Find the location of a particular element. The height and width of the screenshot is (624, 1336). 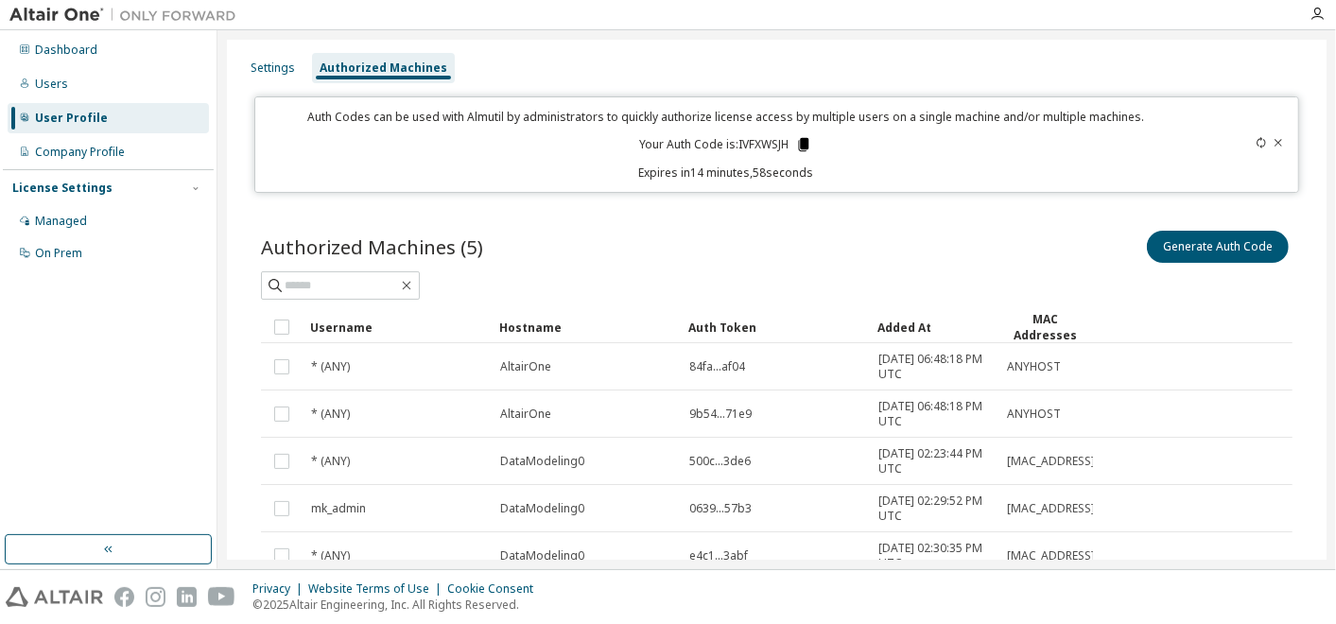

div: Company Profile is located at coordinates (79, 152).